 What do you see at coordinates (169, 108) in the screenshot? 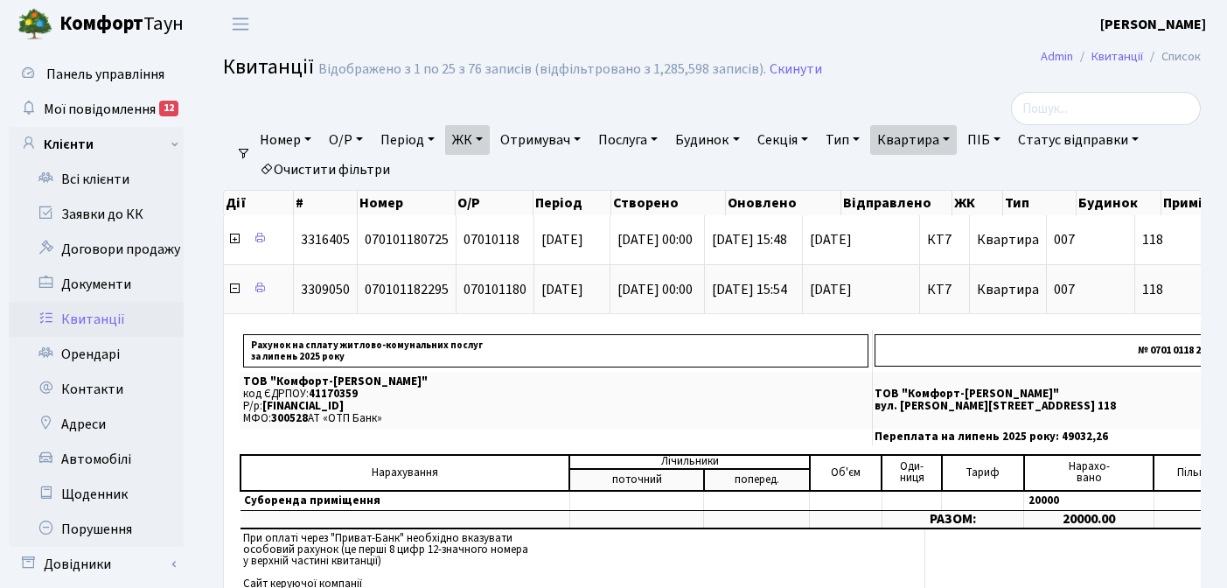
I see `div: 12` at bounding box center [169, 108].